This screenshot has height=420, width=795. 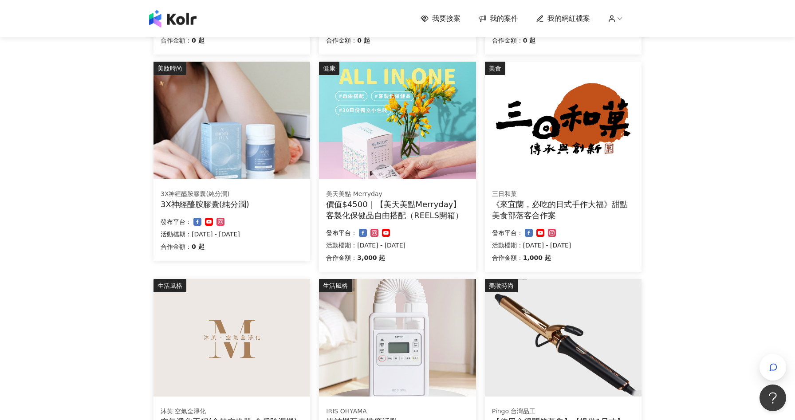 What do you see at coordinates (397, 194) in the screenshot?
I see `div: 美天美點 Merryday` at bounding box center [397, 194].